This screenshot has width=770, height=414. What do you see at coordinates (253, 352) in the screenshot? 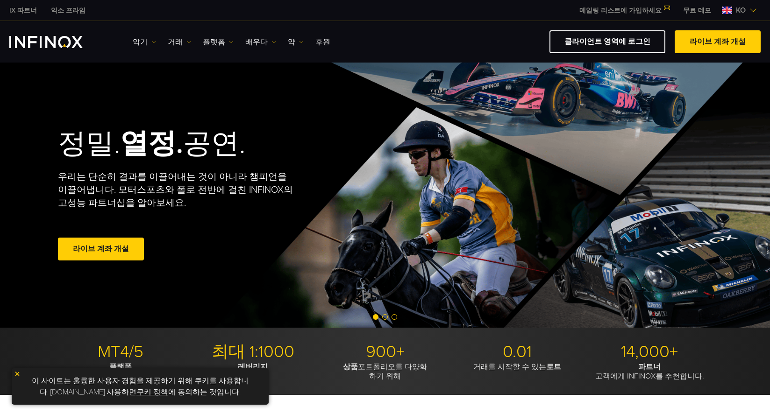
I see `p: 최대 1:1000` at bounding box center [253, 352].